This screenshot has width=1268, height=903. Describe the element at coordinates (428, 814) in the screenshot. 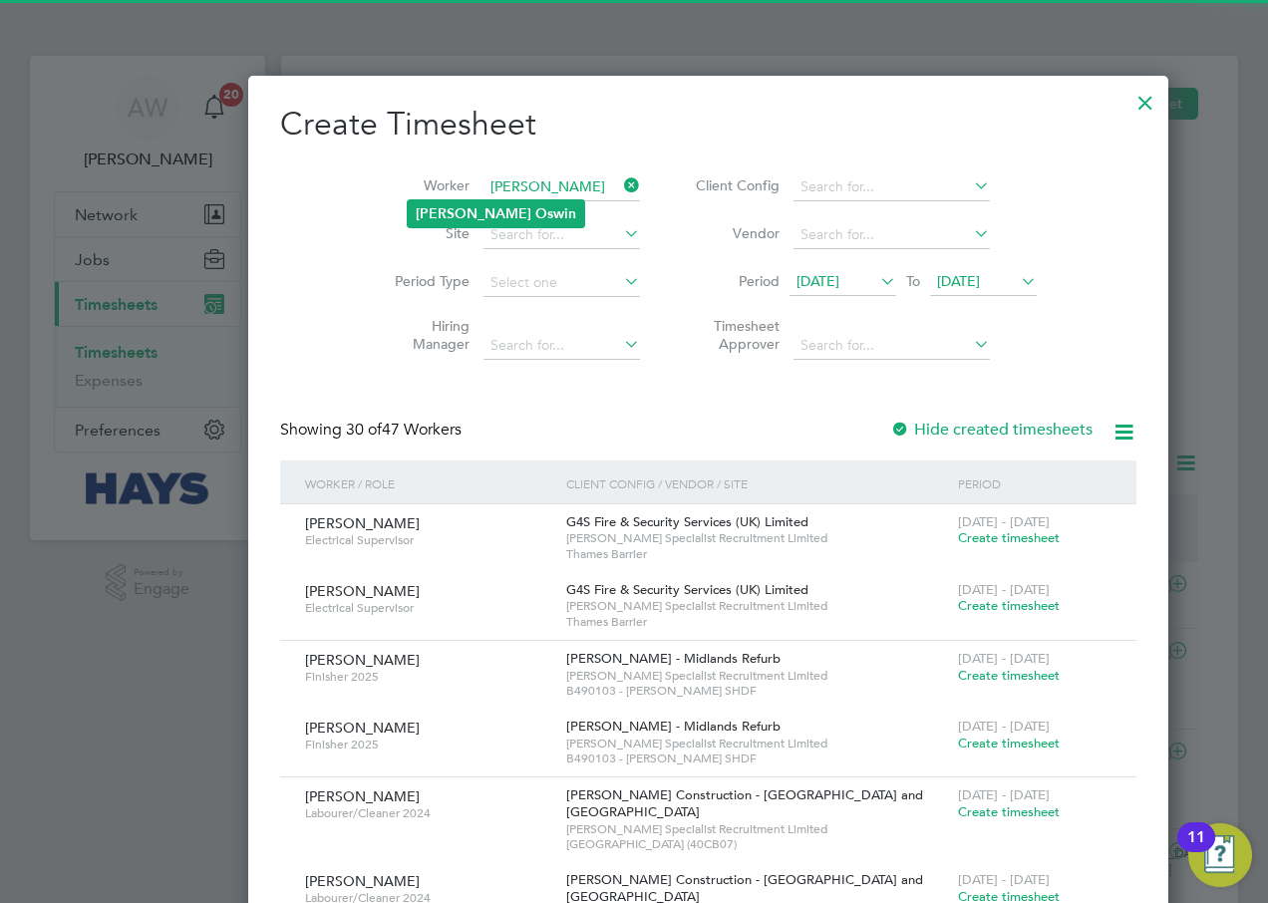

I see `span: Labourer/Cleaner 2024` at that location.